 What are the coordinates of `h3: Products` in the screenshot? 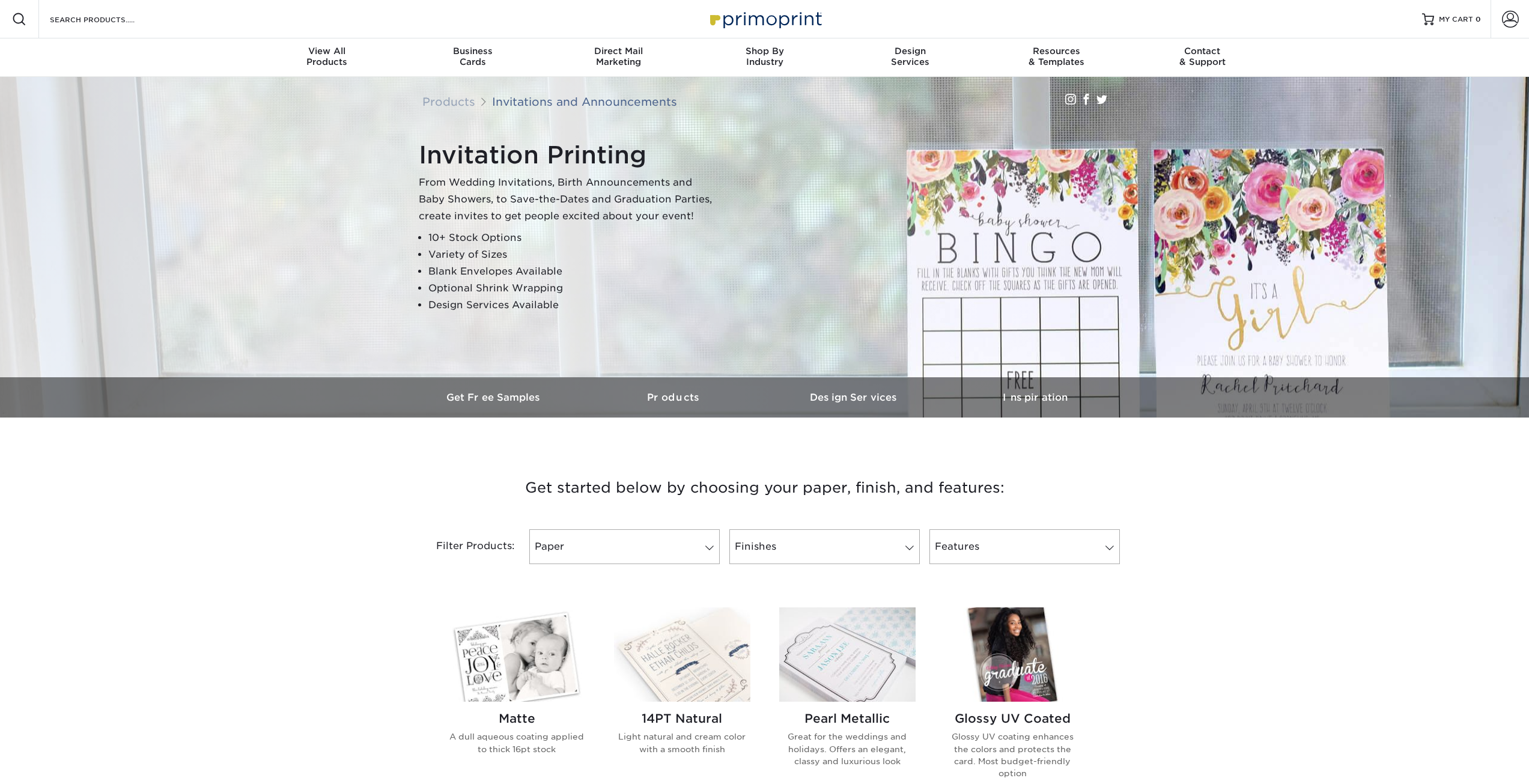 It's located at (675, 397).